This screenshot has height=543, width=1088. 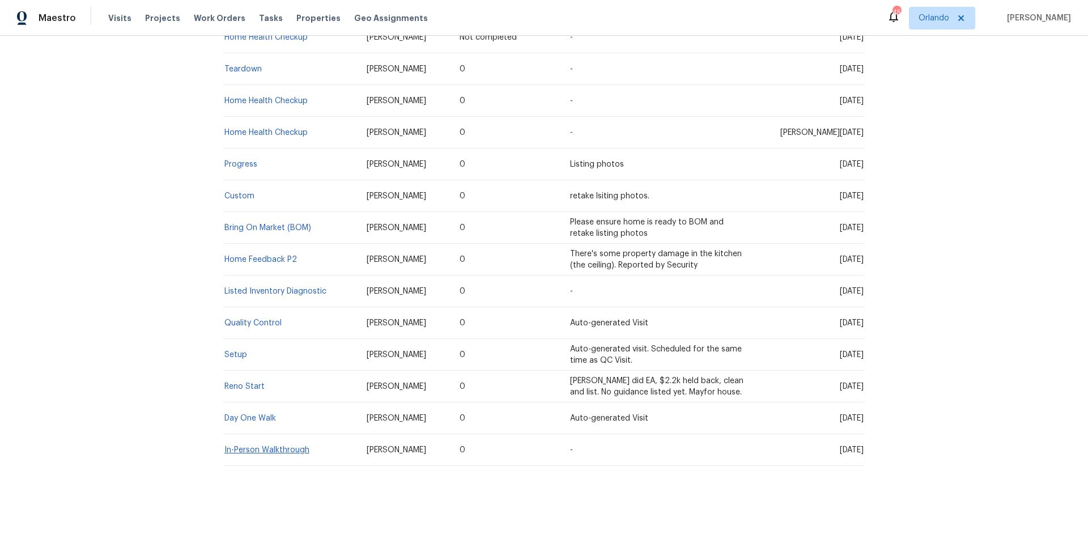 What do you see at coordinates (261, 260) in the screenshot?
I see `a: Home Feedback P2` at bounding box center [261, 260].